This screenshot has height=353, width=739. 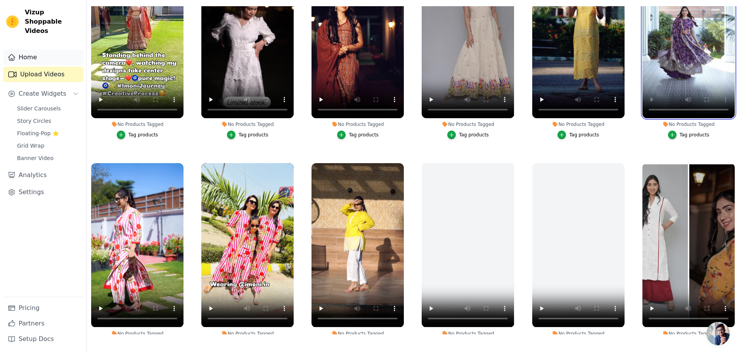 I want to click on a: Grid Wrap, so click(x=48, y=146).